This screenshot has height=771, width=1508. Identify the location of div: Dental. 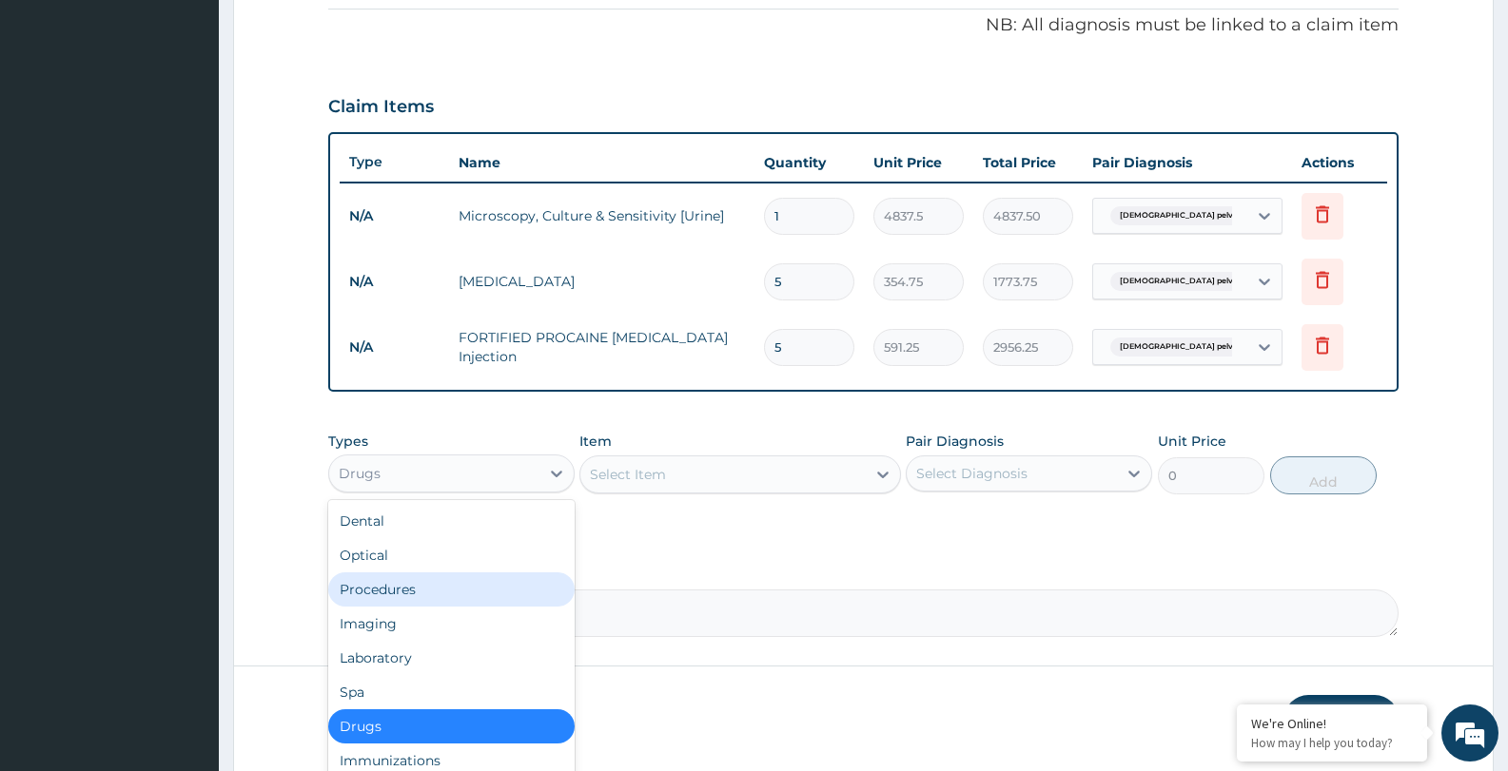
(451, 521).